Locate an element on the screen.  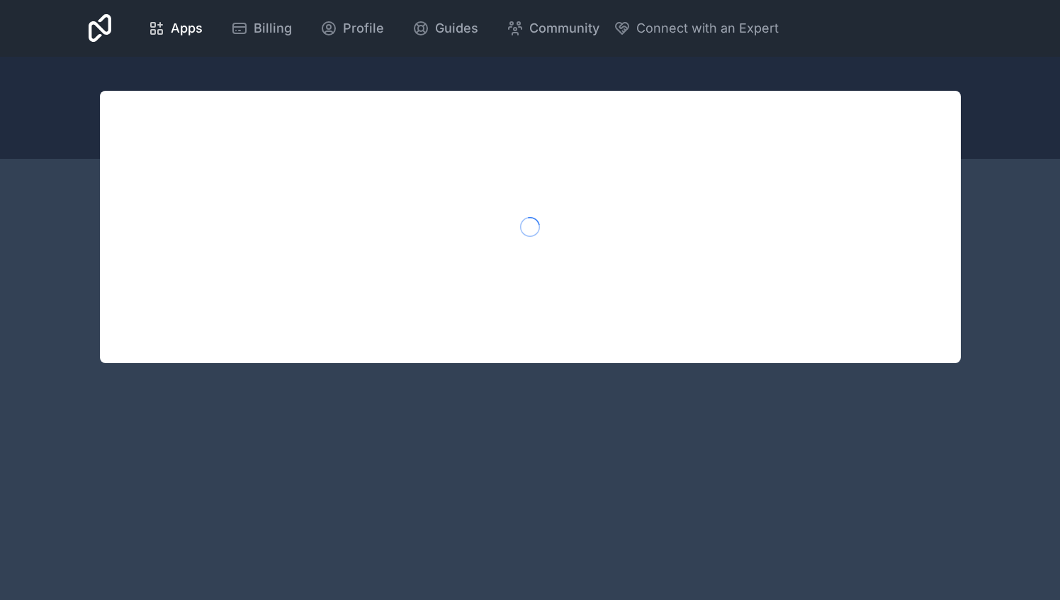
span: Billing is located at coordinates (273, 28).